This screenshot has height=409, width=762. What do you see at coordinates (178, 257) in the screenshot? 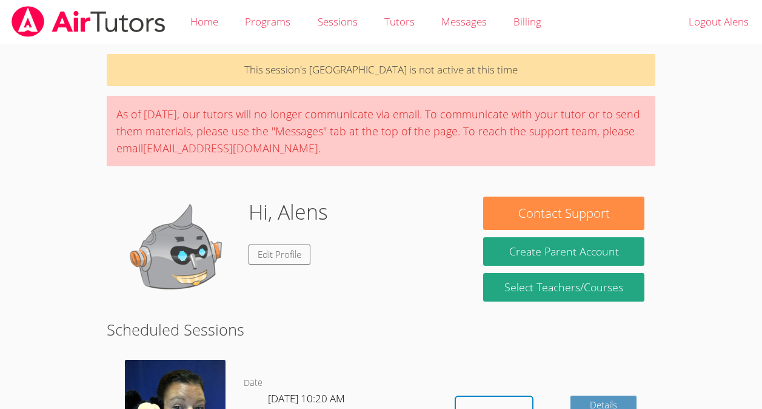
I see `img: default.png` at bounding box center [178, 257].